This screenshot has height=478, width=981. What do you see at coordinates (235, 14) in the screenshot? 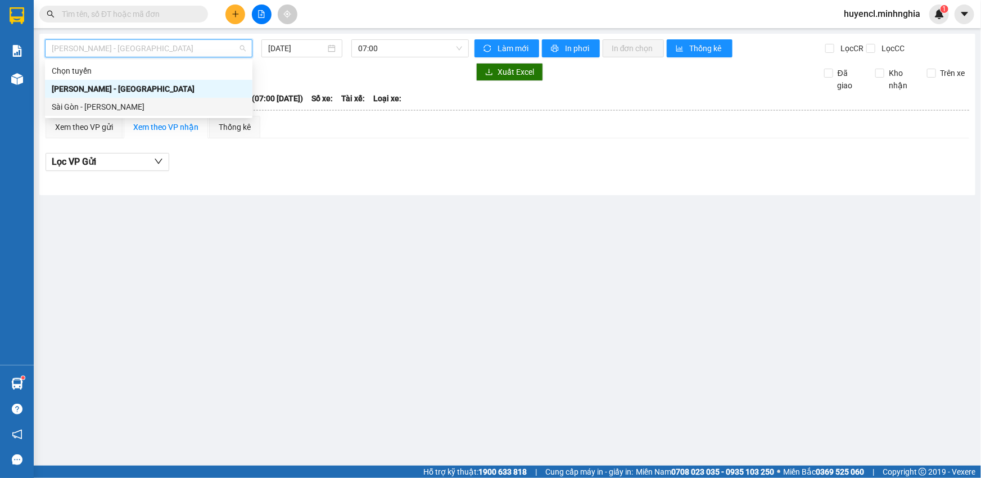
I see `span: plus` at bounding box center [235, 14].